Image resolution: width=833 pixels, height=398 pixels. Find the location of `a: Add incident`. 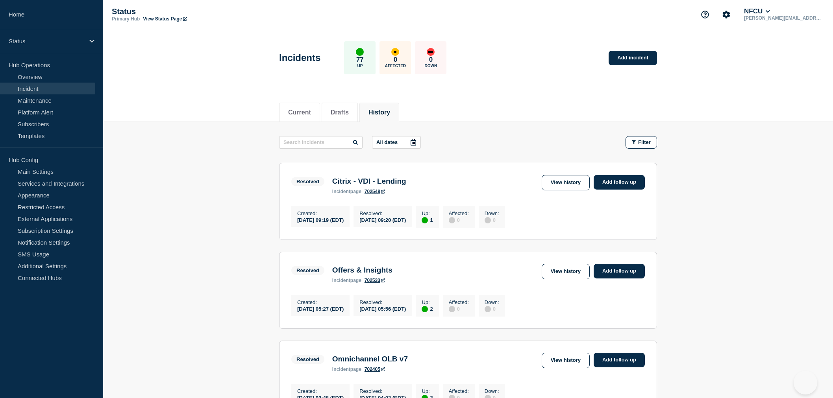

a: Add incident is located at coordinates (632, 58).